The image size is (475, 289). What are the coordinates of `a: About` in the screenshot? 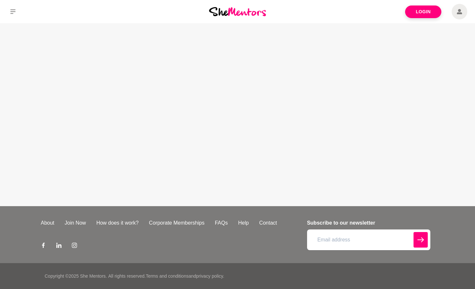 It's located at (48, 223).